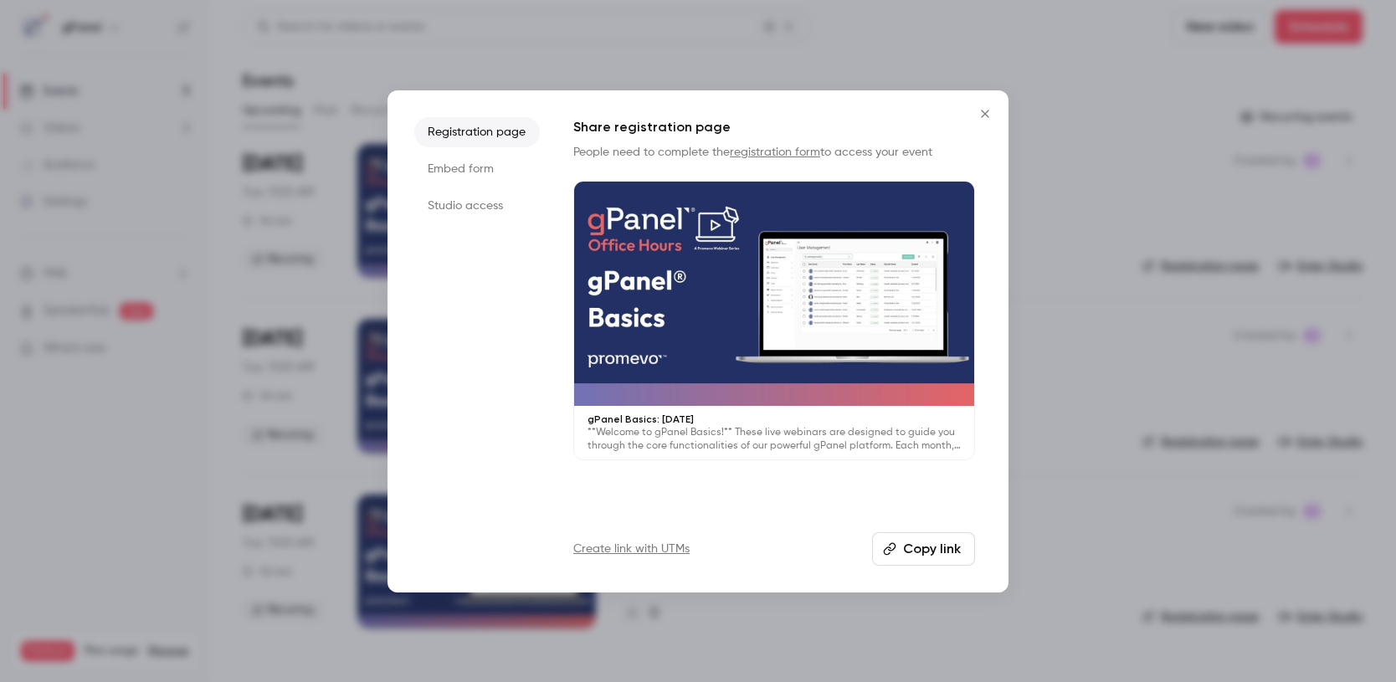 The image size is (1396, 682). Describe the element at coordinates (774, 152) in the screenshot. I see `p: People need to complete the to access your event` at that location.